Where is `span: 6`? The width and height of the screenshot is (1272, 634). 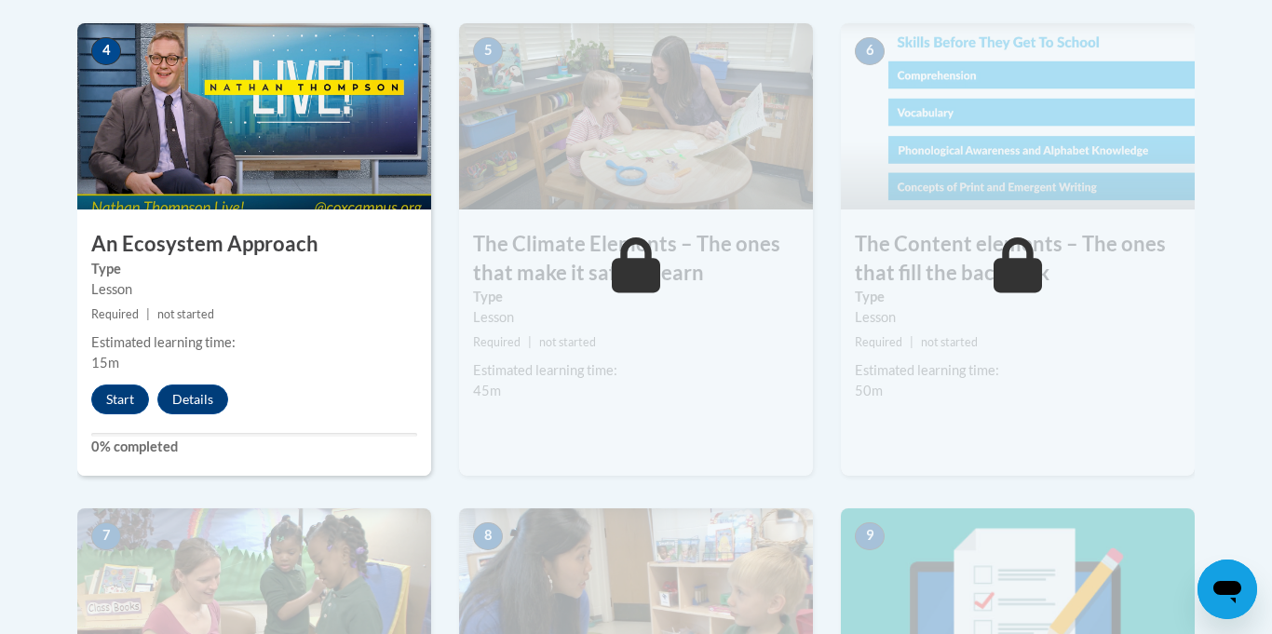 span: 6 is located at coordinates (870, 51).